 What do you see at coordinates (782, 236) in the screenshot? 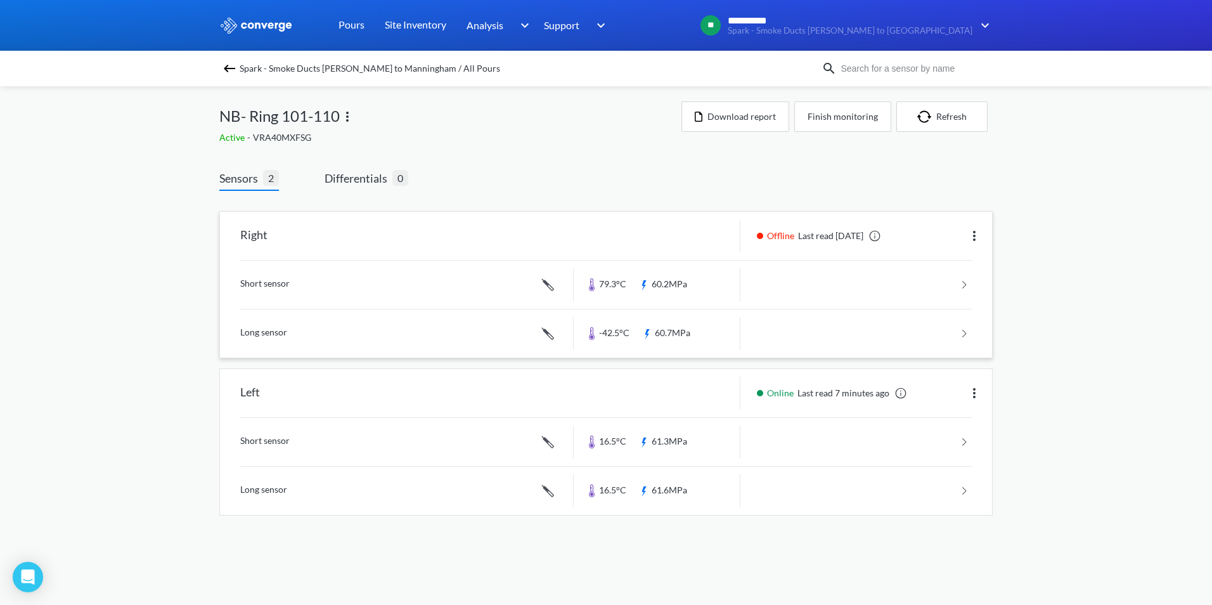
I see `span: Offline` at bounding box center [782, 236].